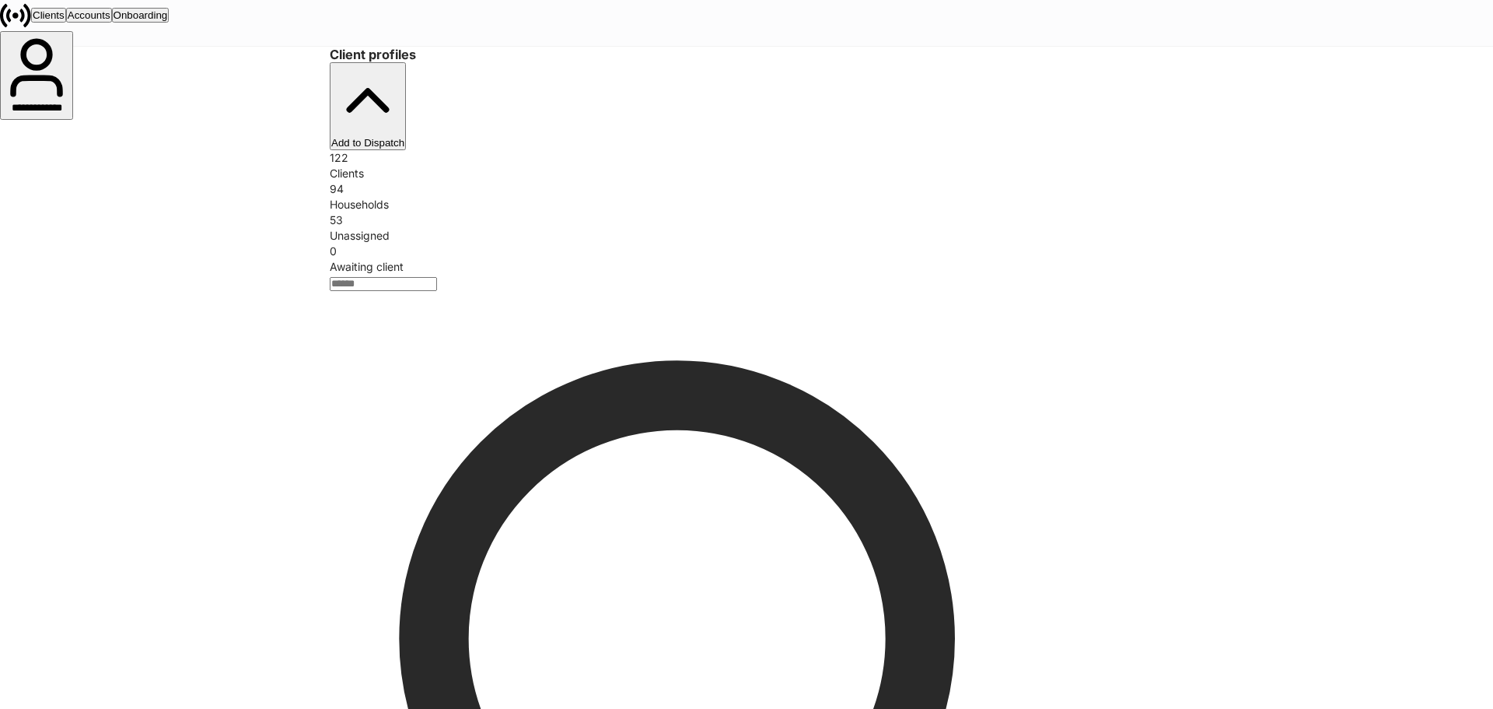  Describe the element at coordinates (747, 251) in the screenshot. I see `div: 0` at that location.